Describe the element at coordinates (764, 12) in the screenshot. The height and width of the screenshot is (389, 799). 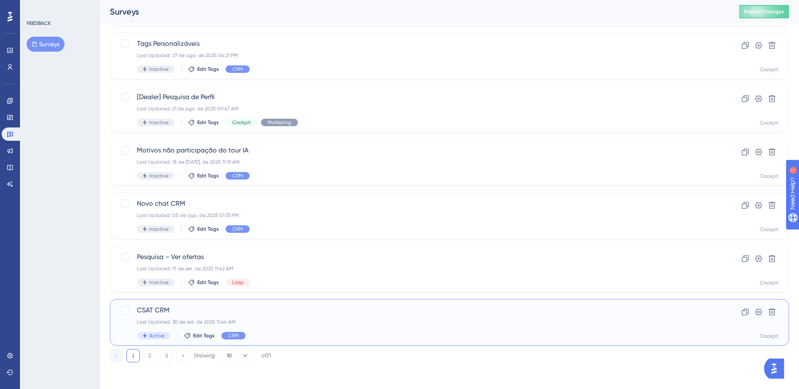
I see `button: Publish Changes` at that location.